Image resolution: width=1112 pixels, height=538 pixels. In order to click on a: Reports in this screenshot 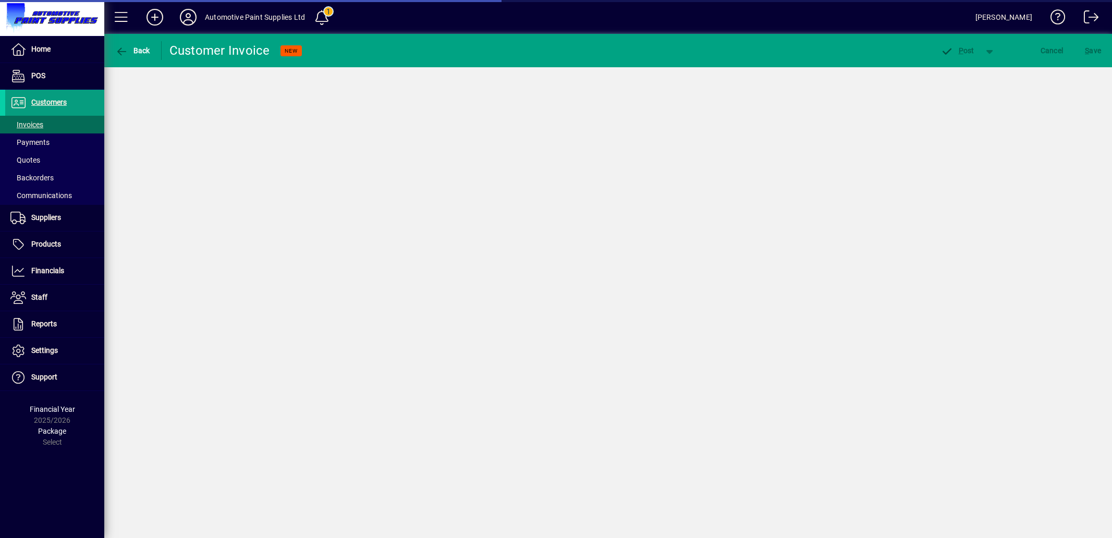, I will do `click(55, 324)`.